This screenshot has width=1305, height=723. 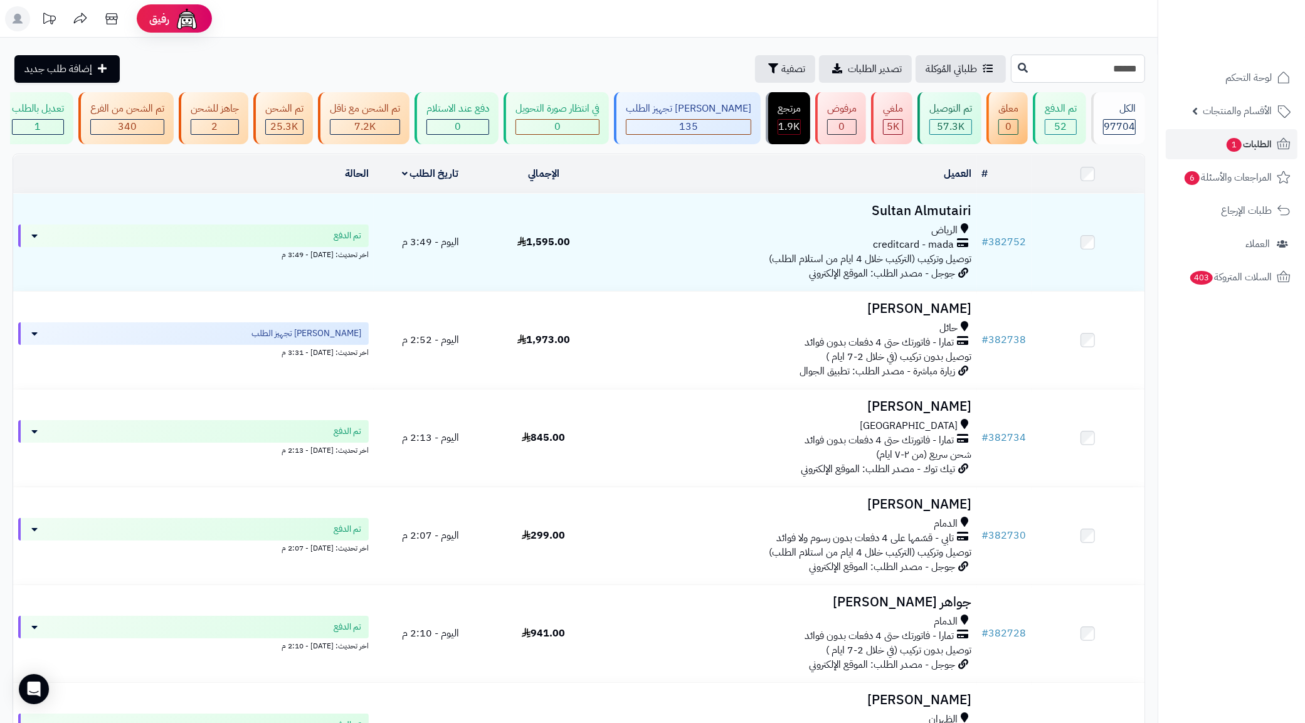 What do you see at coordinates (215, 127) in the screenshot?
I see `span: 2` at bounding box center [215, 127].